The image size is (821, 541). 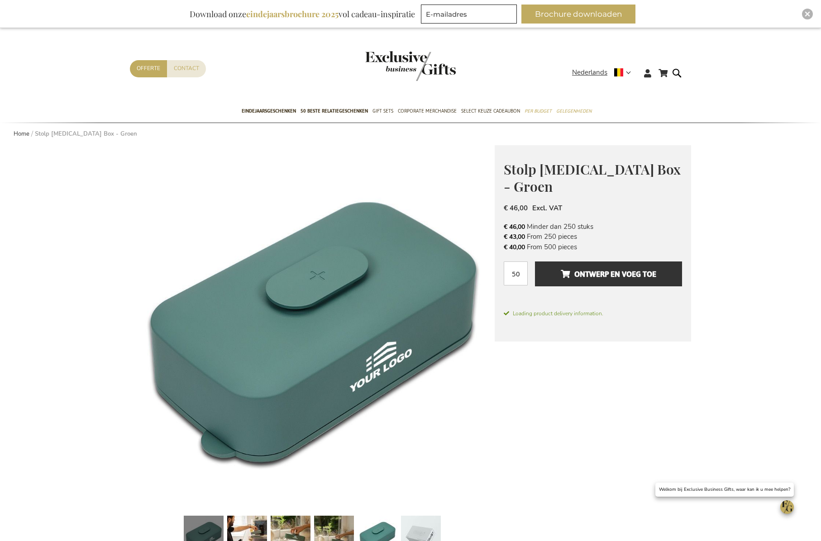 What do you see at coordinates (593, 314) in the screenshot?
I see `span: Loading product delivery information.` at bounding box center [593, 314].